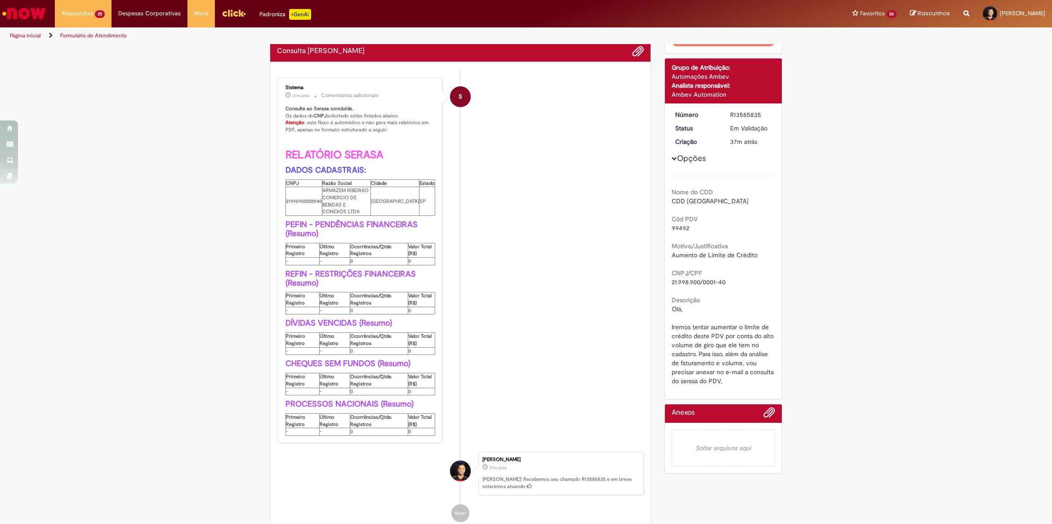  I want to click on b: PEFIN - PENDÊNCIAS FINANCEIRAS (Resumo), so click(352, 229).